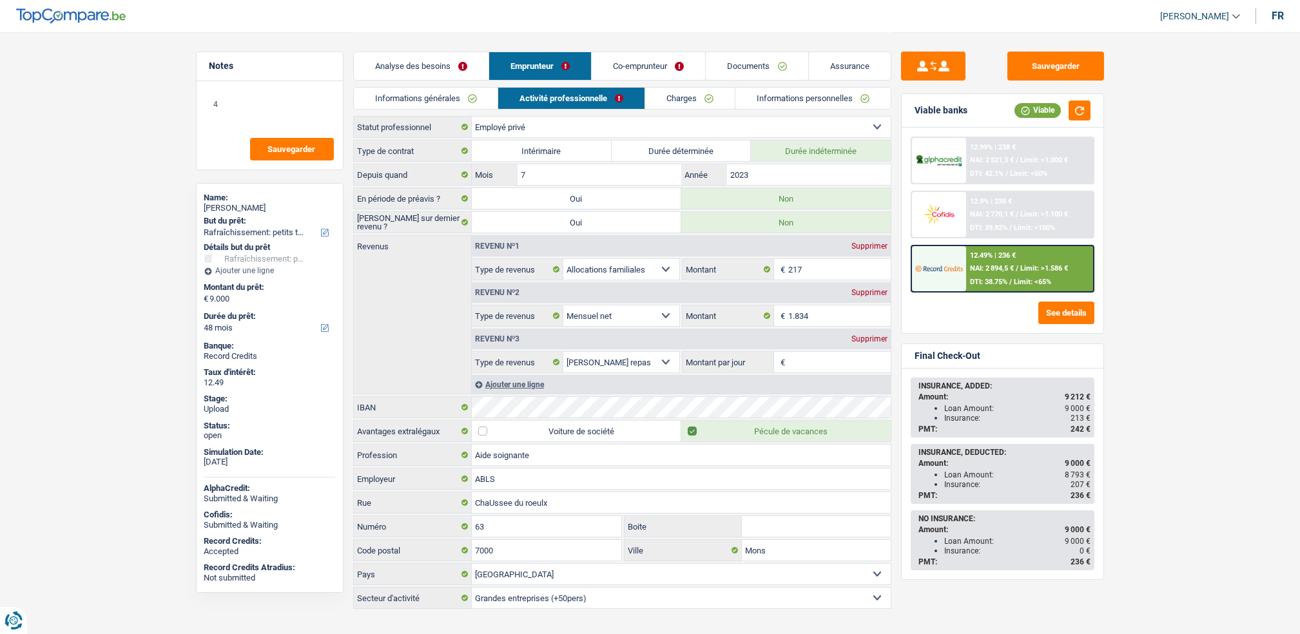 The width and height of the screenshot is (1300, 634). I want to click on div: Cofidis:, so click(269, 515).